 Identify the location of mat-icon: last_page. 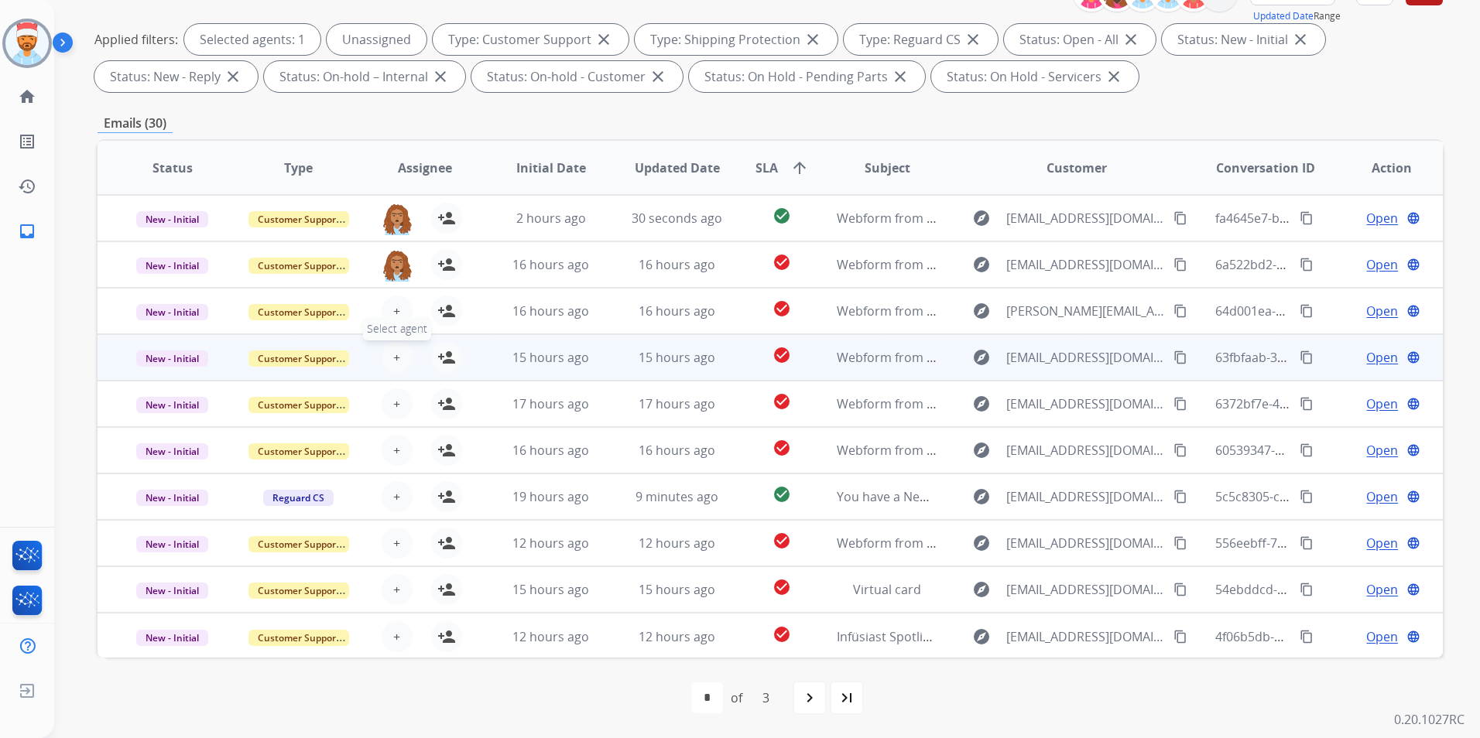
(847, 698).